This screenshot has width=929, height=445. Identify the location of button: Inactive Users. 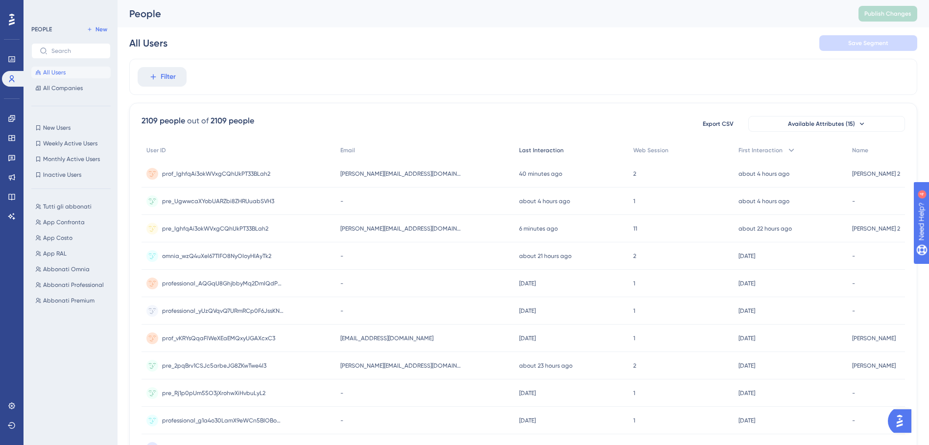
(71, 175).